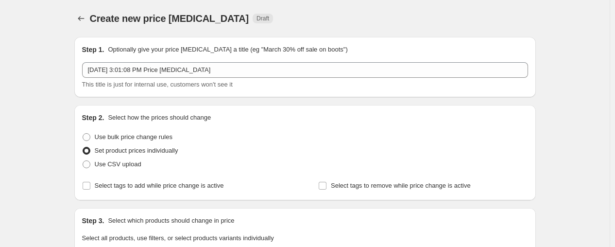 This screenshot has height=247, width=615. What do you see at coordinates (171, 221) in the screenshot?
I see `p: Select which products should change in price` at bounding box center [171, 221].